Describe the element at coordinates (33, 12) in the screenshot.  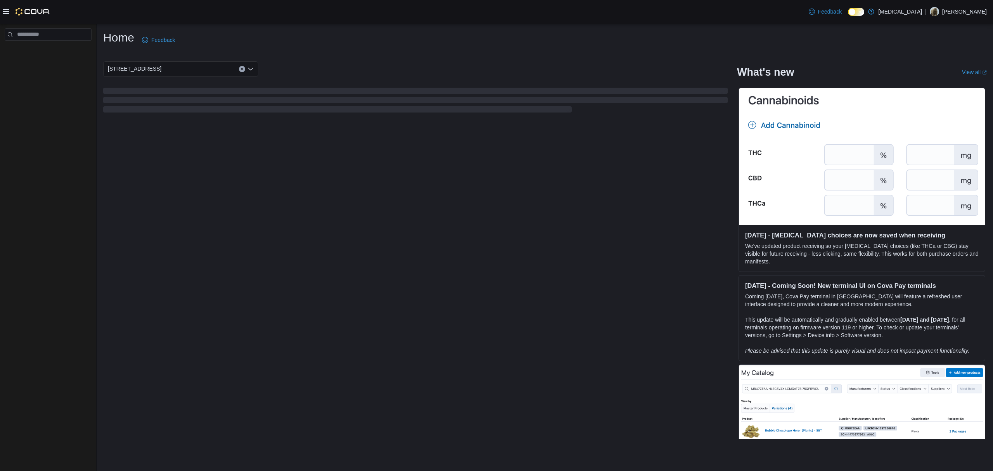
I see `img: Cova` at that location.